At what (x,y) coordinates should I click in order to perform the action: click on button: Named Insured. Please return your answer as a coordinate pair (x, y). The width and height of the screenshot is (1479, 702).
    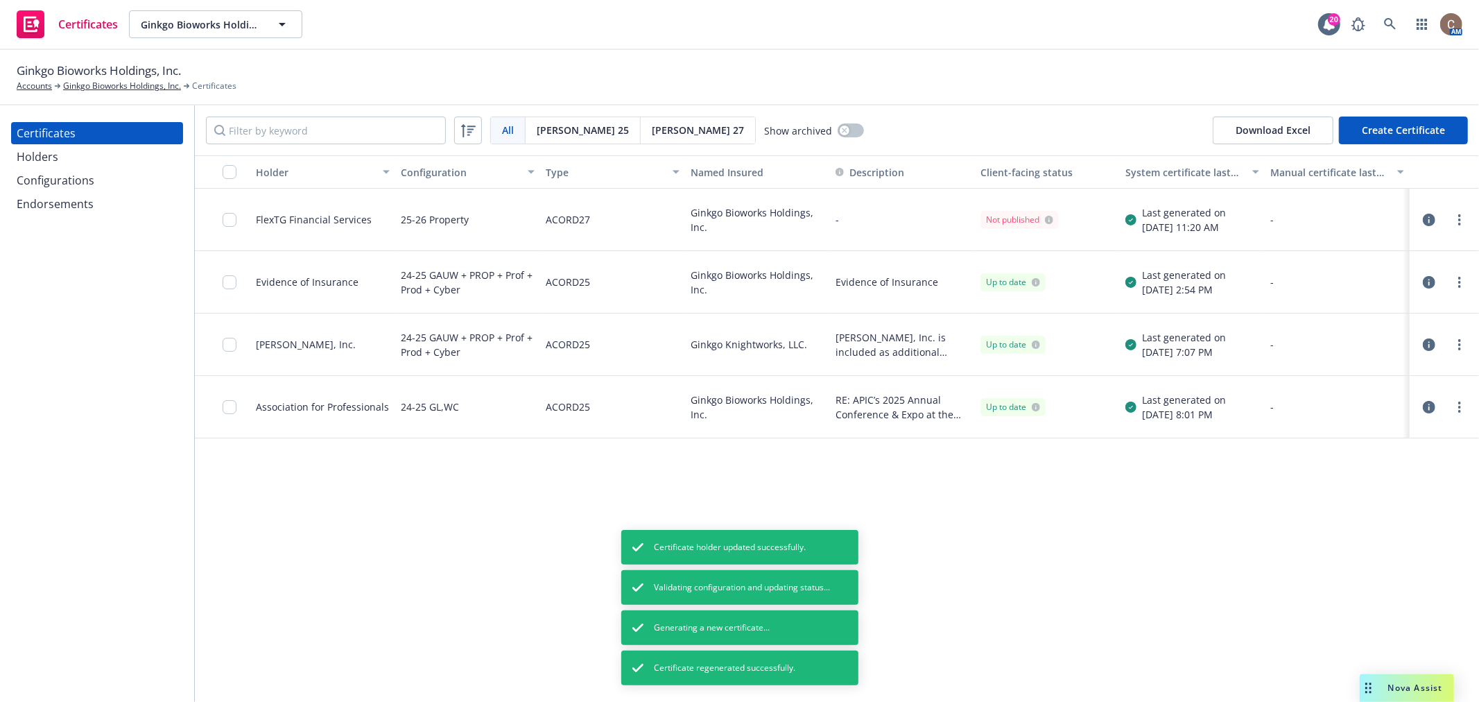
    Looking at the image, I should click on (757, 172).